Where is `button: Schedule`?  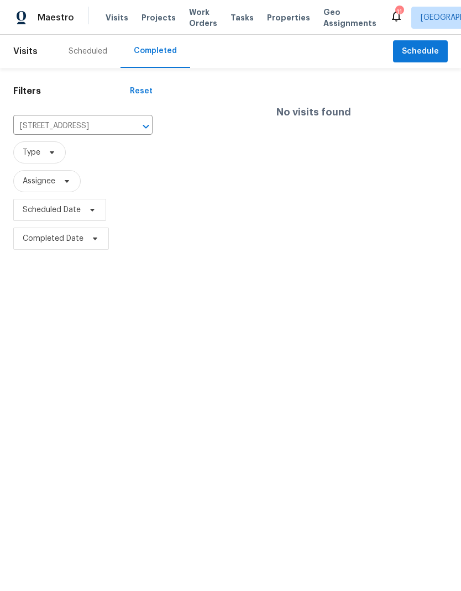
button: Schedule is located at coordinates (420, 51).